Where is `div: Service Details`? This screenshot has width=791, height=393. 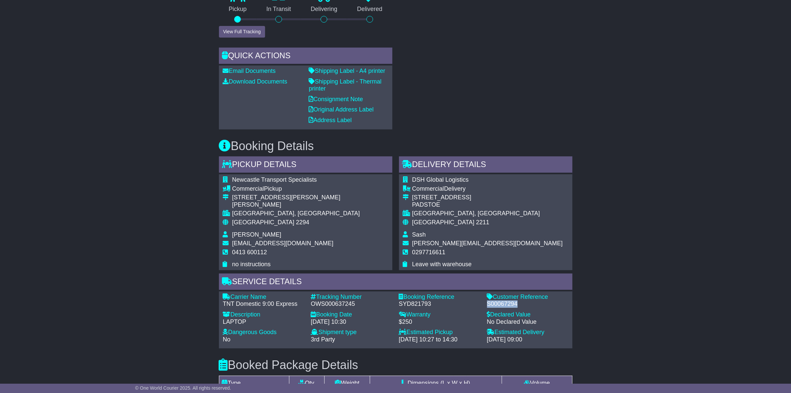
div: Service Details is located at coordinates (396, 282).